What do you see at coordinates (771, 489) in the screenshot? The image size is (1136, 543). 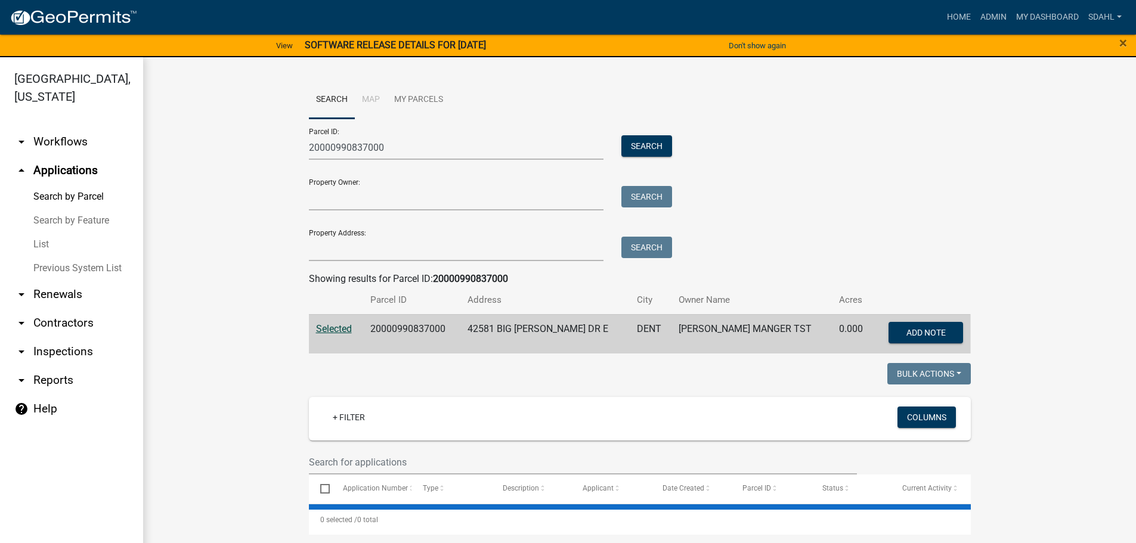 I see `datatable-header-cell: Parcel ID` at bounding box center [771, 489].